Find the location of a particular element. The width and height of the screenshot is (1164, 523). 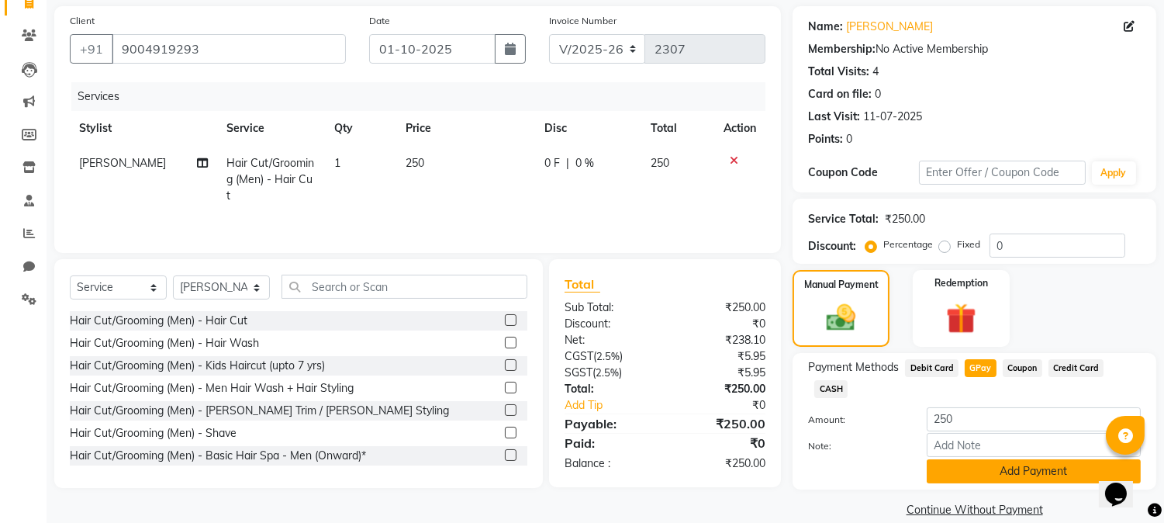

span: 1 is located at coordinates (337, 163).